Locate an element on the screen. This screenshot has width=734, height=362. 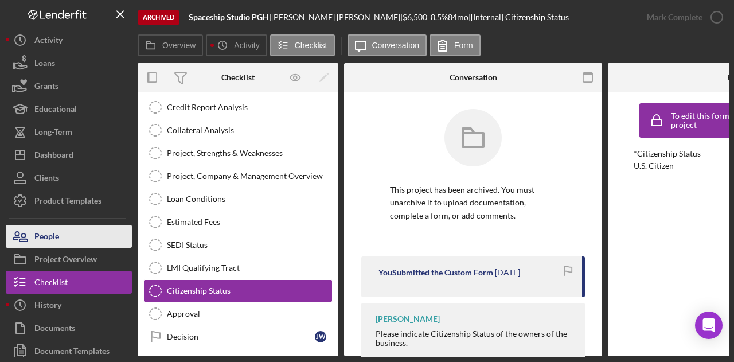
label: Checklist is located at coordinates (311, 45).